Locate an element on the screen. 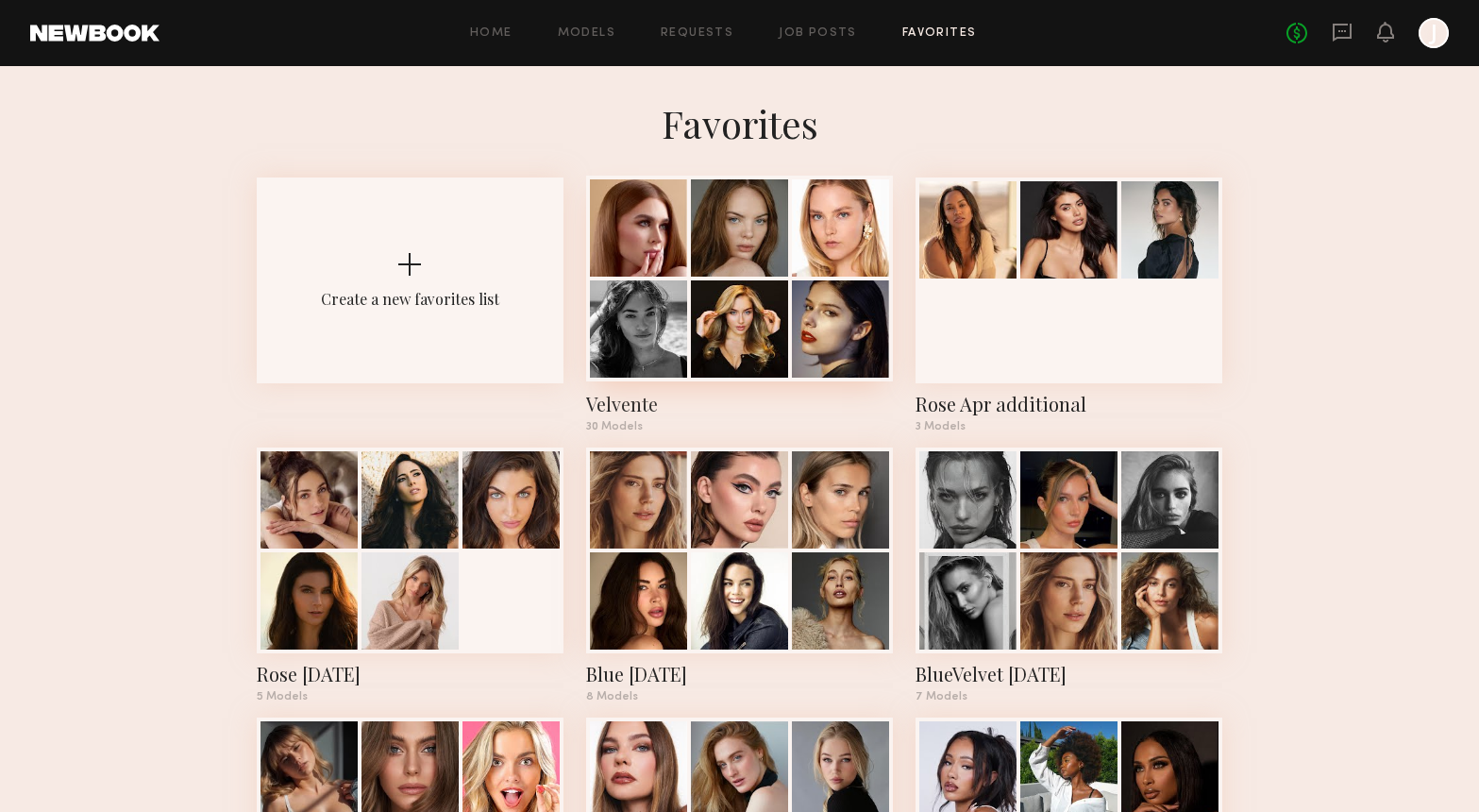 The width and height of the screenshot is (1479, 812). a: Home is located at coordinates (490, 33).